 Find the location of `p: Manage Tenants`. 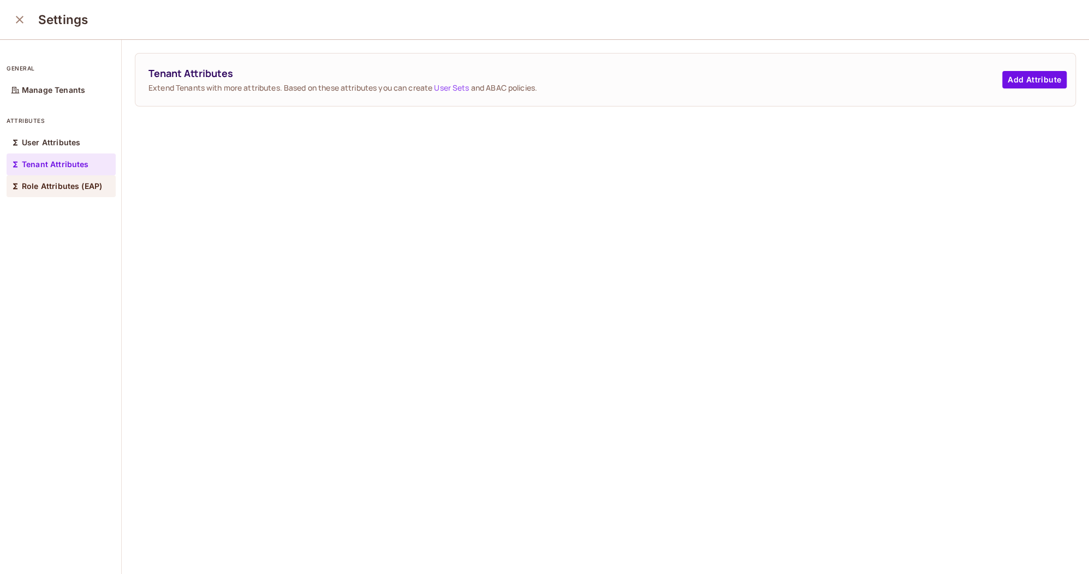

p: Manage Tenants is located at coordinates (54, 90).